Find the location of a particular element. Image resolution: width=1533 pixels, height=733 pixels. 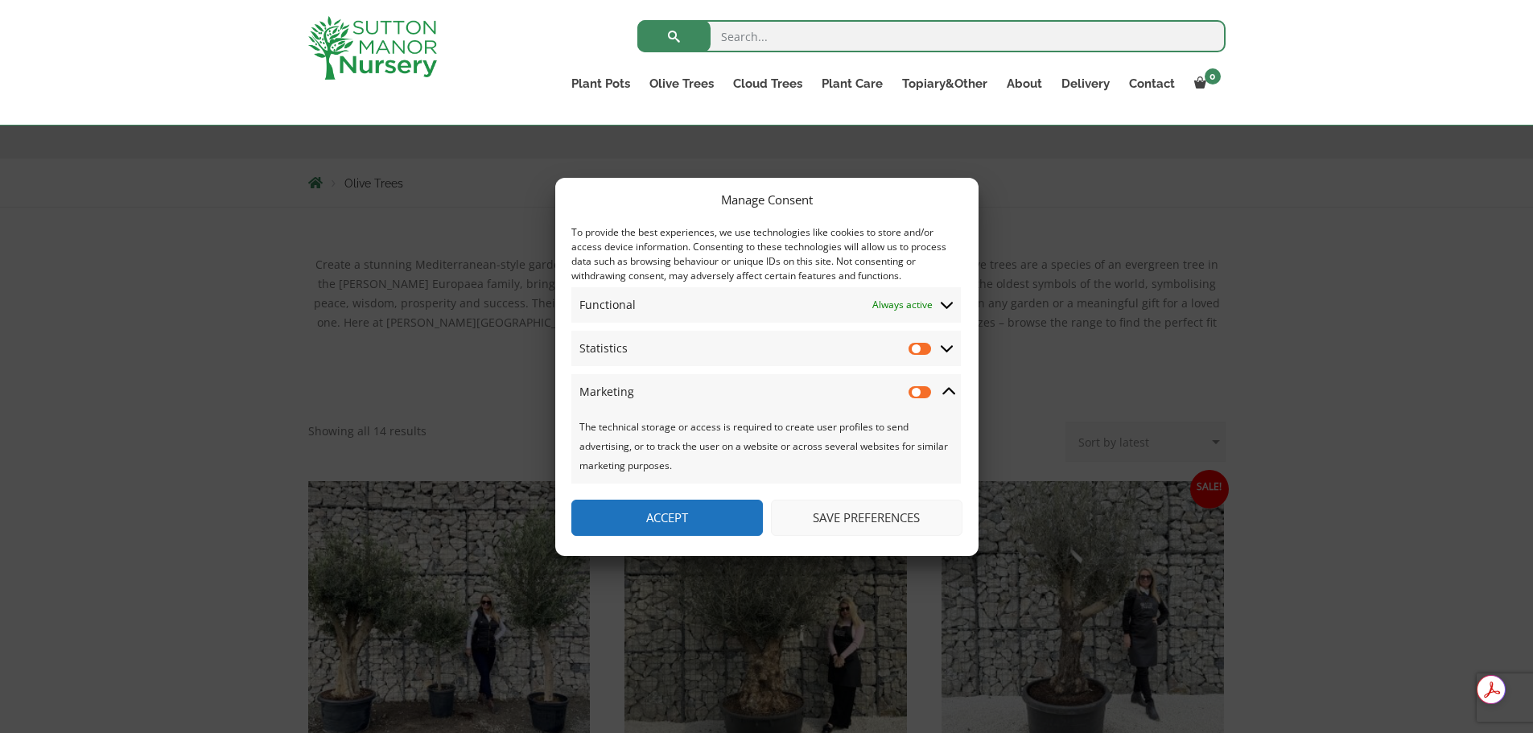

a: 0 is located at coordinates (1205, 84).